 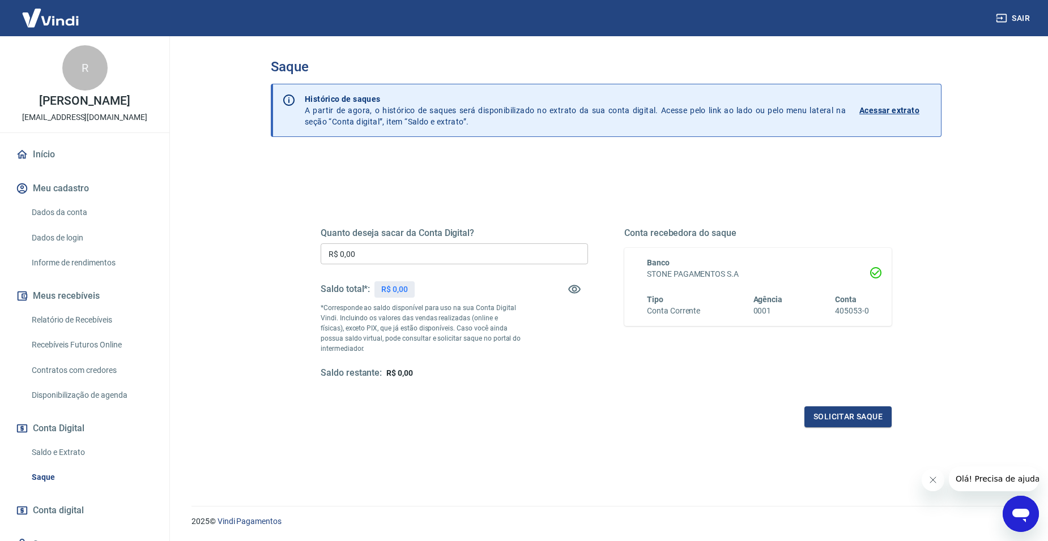 What do you see at coordinates (91, 452) in the screenshot?
I see `a: Saldo e Extrato` at bounding box center [91, 452].